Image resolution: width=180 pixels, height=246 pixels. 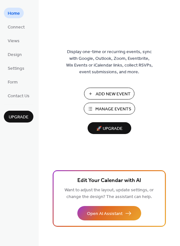 What do you see at coordinates (113, 94) in the screenshot?
I see `span: Add New Event` at bounding box center [113, 94].